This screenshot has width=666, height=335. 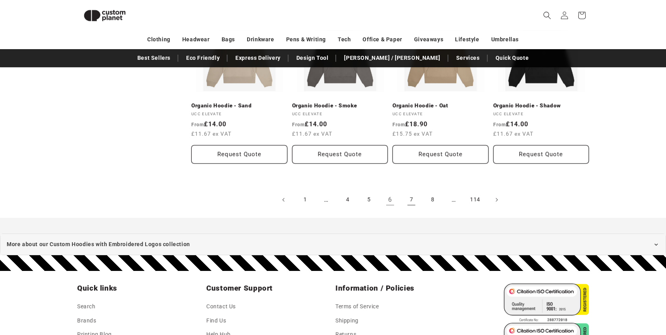 What do you see at coordinates (600, 293) in the screenshot?
I see `div: Chat Widget` at bounding box center [600, 293].